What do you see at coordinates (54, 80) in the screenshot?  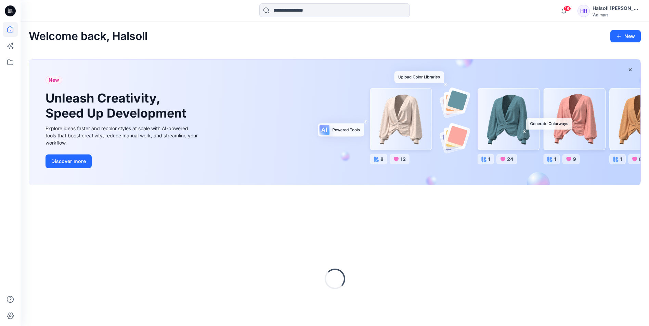 I see `span: New` at bounding box center [54, 80].